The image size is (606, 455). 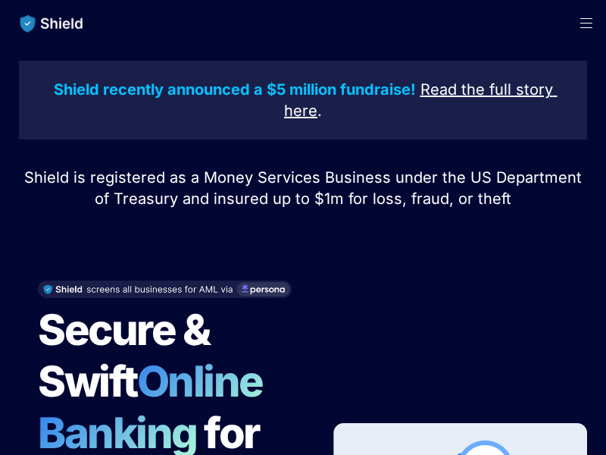 What do you see at coordinates (127, 355) in the screenshot?
I see `span: Secure & Swift` at bounding box center [127, 355].